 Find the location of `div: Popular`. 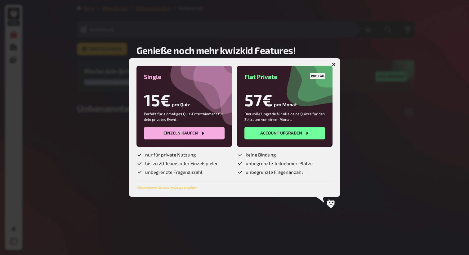

div: Popular is located at coordinates (317, 76).